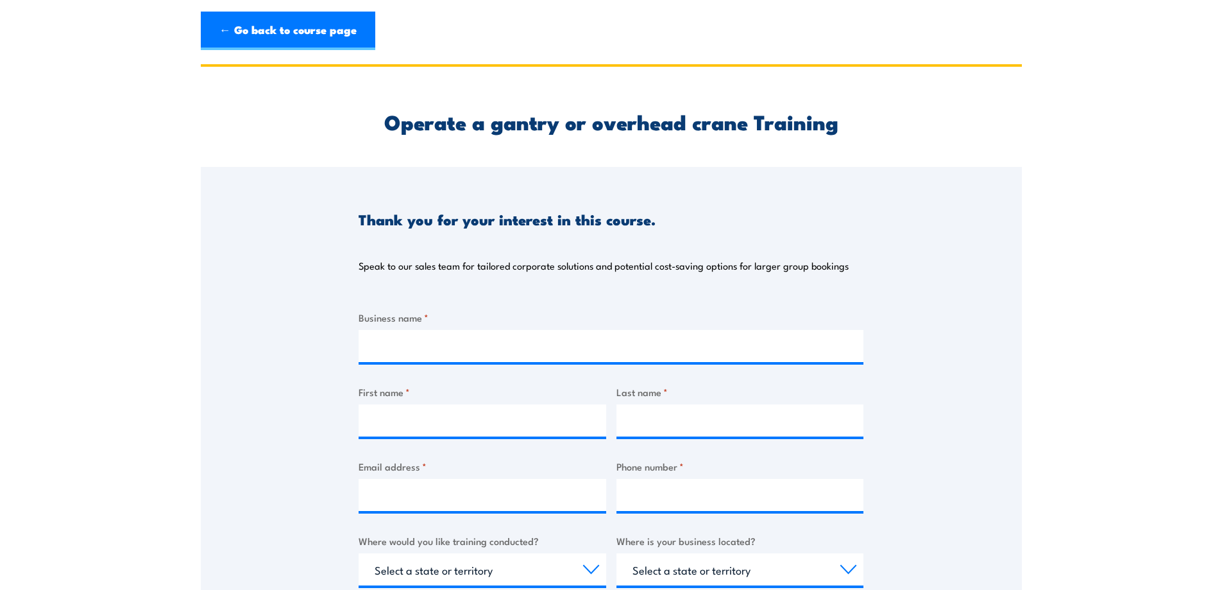 This screenshot has height=590, width=1222. Describe the element at coordinates (483, 466) in the screenshot. I see `label: Email address` at that location.